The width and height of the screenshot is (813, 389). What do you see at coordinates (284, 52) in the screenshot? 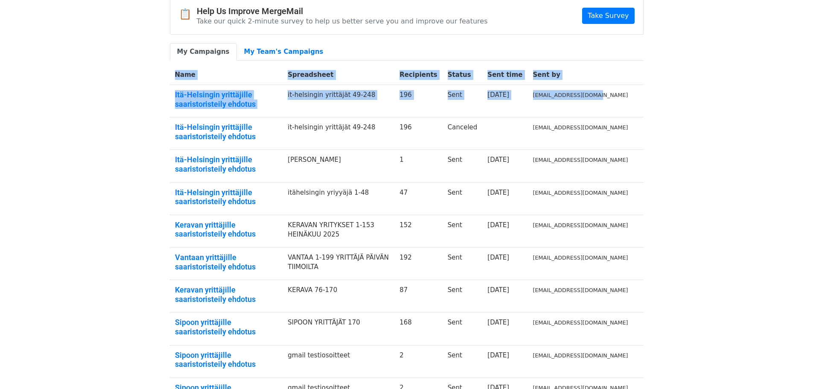
I see `a: My Team's Campaigns` at bounding box center [284, 52].